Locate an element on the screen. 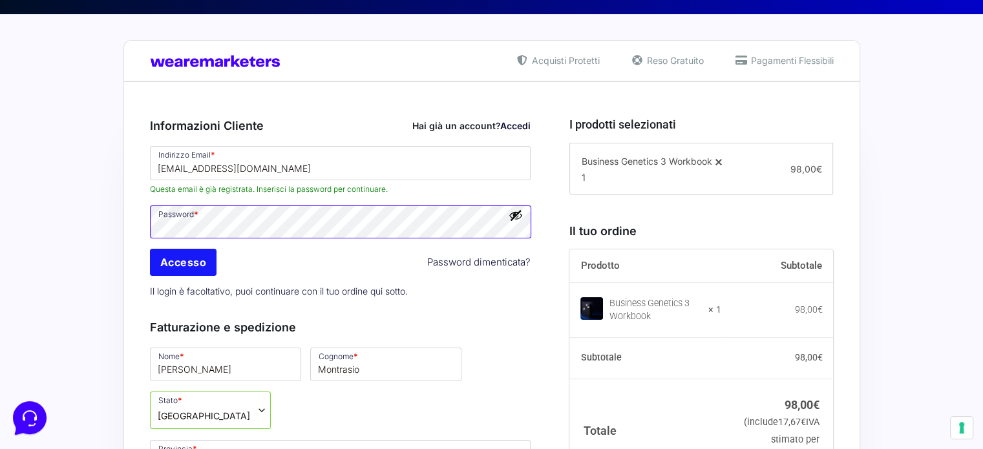 The width and height of the screenshot is (983, 449). span: Pagamenti Flessibili is located at coordinates (791, 60).